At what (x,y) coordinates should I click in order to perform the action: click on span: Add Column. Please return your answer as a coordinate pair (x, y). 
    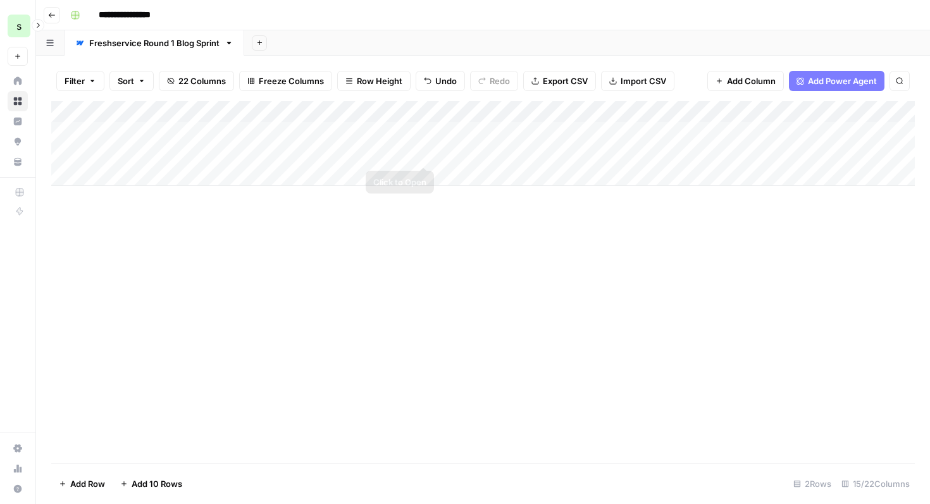
    Looking at the image, I should click on (751, 81).